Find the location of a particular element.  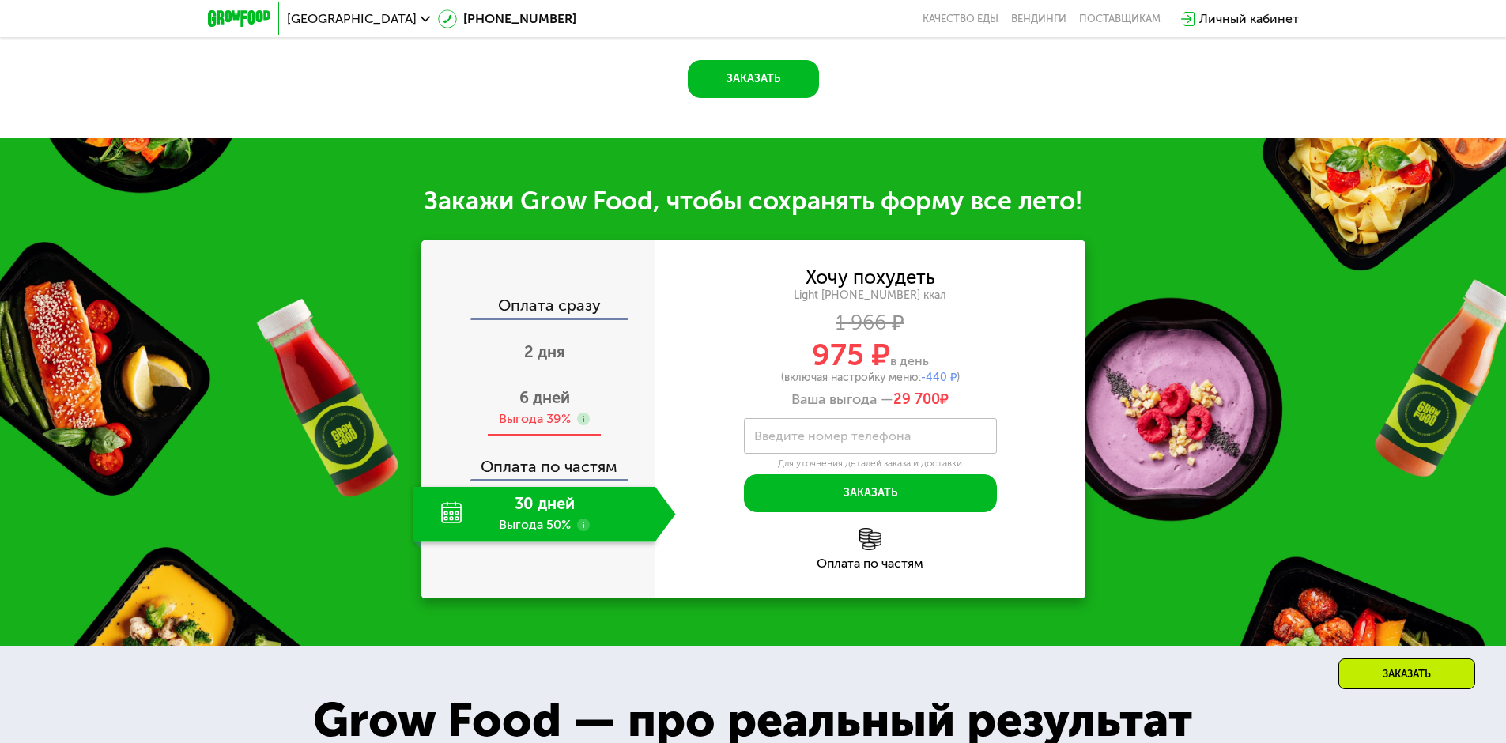

div: Выгода 39% is located at coordinates (534, 419).